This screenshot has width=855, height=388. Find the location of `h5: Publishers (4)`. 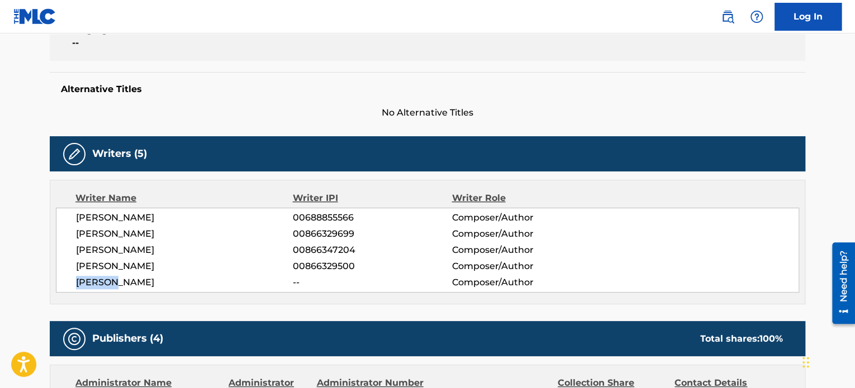

h5: Publishers (4) is located at coordinates (127, 339).